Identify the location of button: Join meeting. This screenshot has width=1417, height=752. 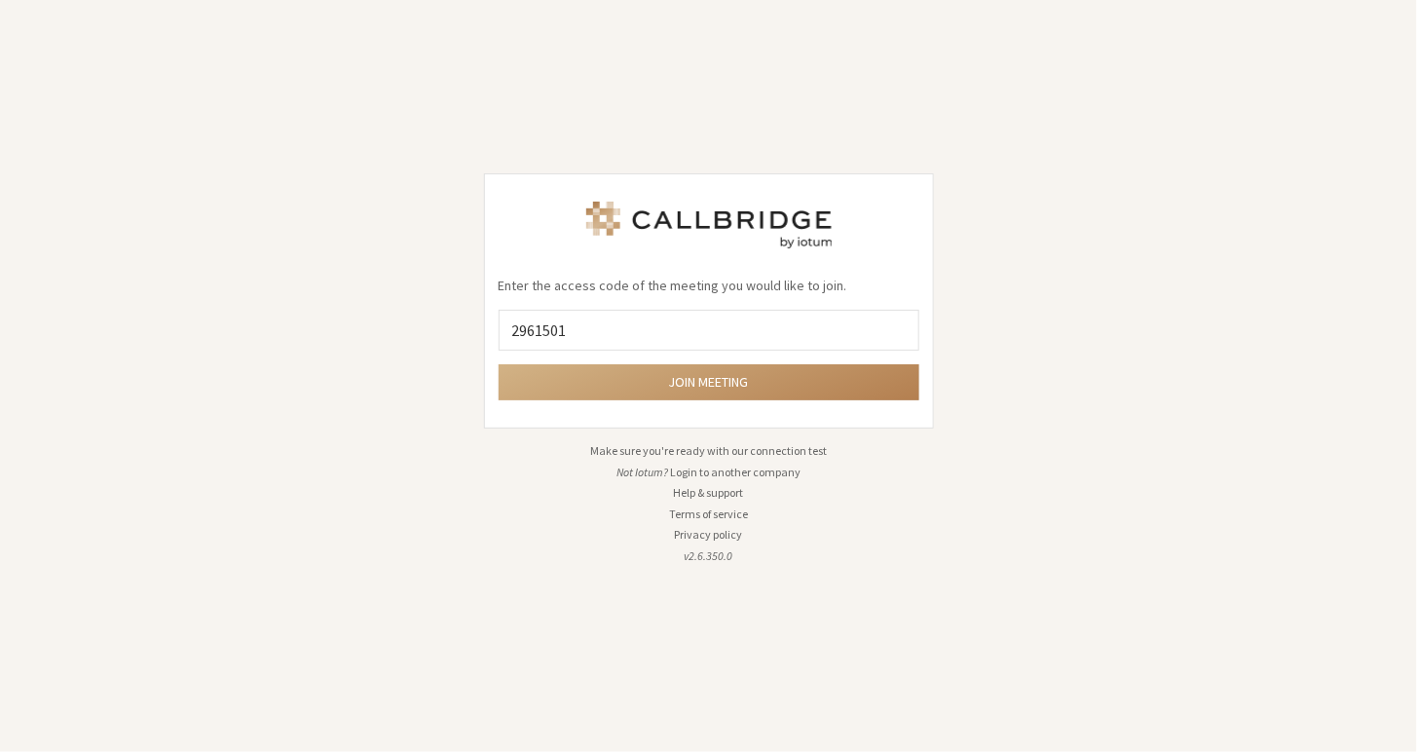
(709, 382).